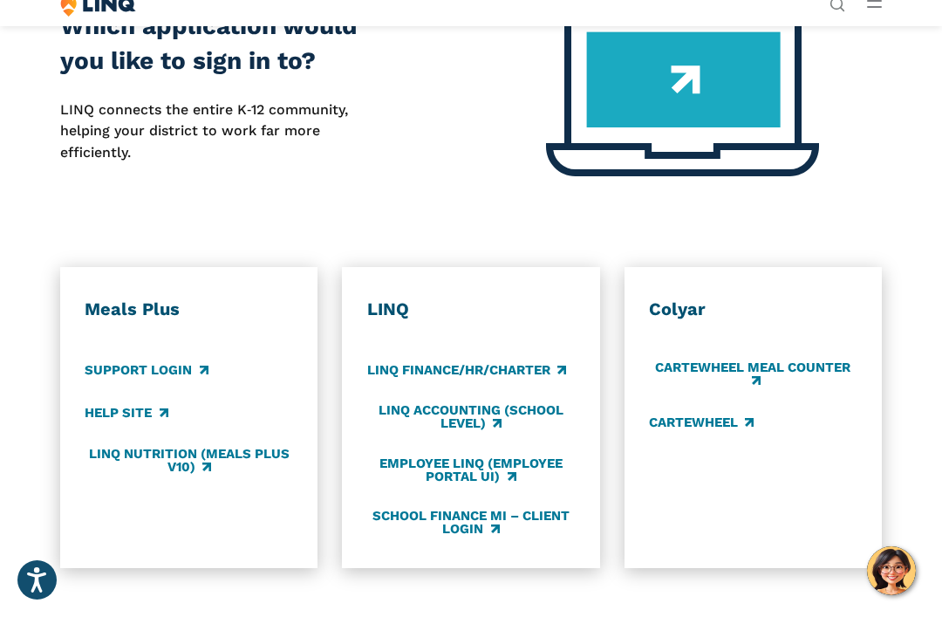 This screenshot has width=942, height=617. Describe the element at coordinates (471, 522) in the screenshot. I see `a: School Finance MI – Client Login` at that location.